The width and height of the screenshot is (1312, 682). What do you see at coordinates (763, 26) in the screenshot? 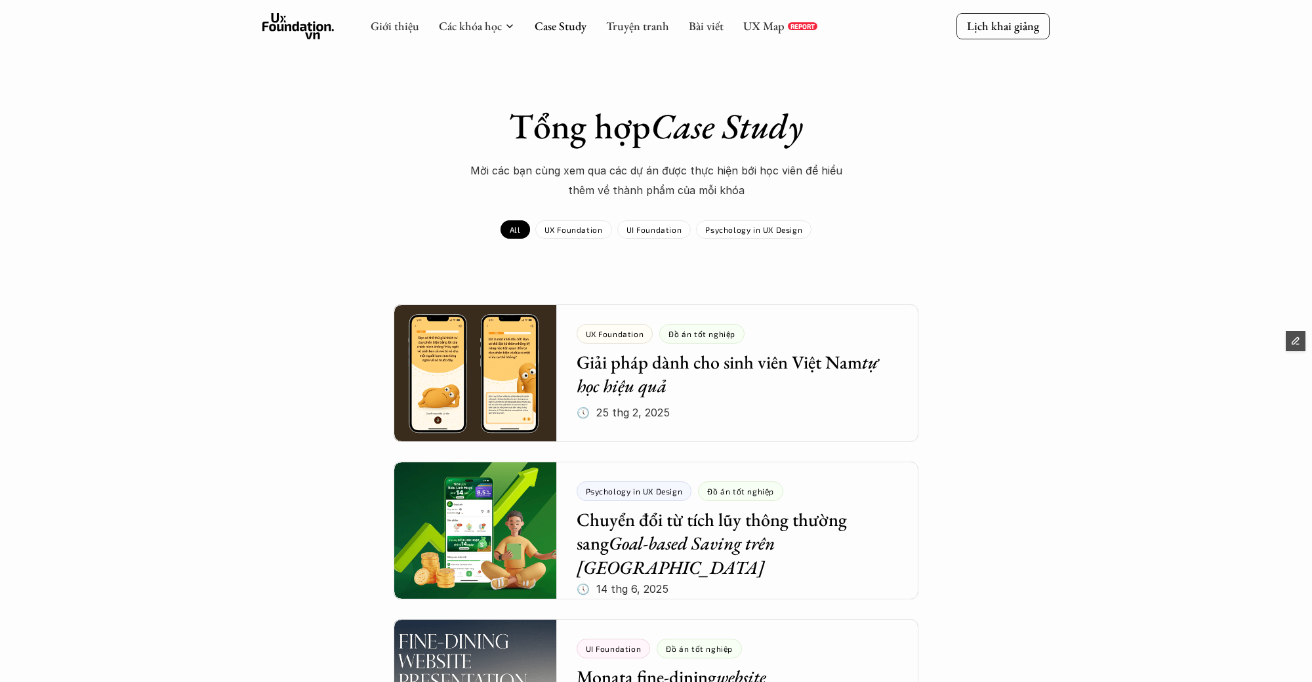
I see `a: UX Map` at bounding box center [763, 26].